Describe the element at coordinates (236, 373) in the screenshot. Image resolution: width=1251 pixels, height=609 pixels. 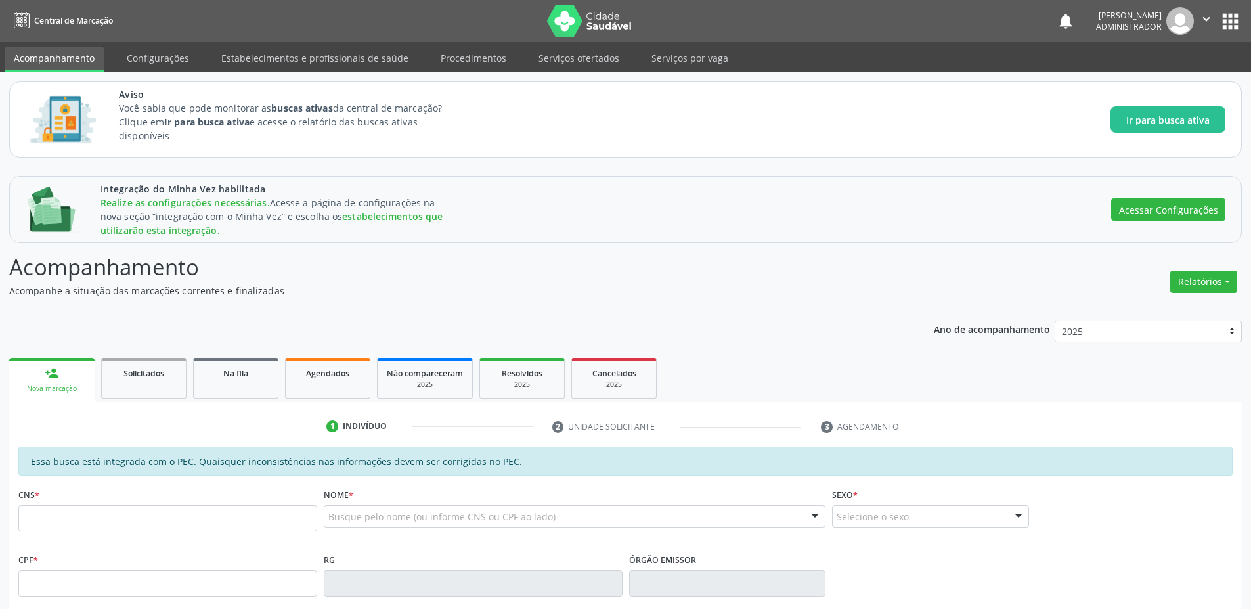
I see `span: Na fila` at that location.